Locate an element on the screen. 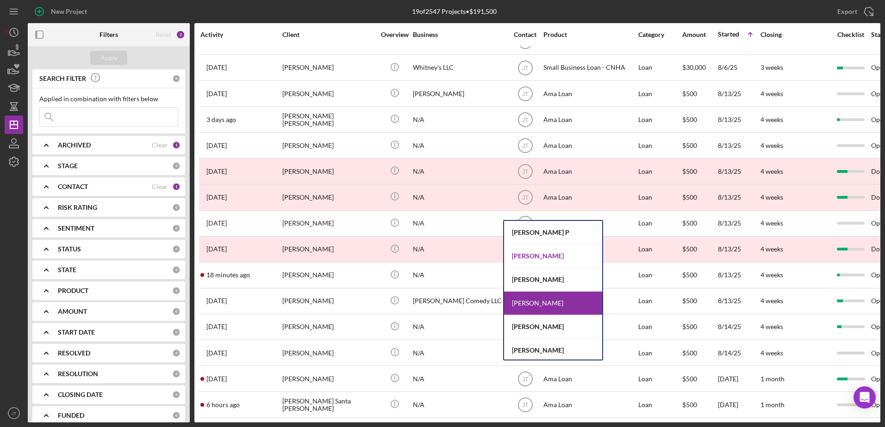 The width and height of the screenshot is (885, 427). div: 1 is located at coordinates (176, 145).